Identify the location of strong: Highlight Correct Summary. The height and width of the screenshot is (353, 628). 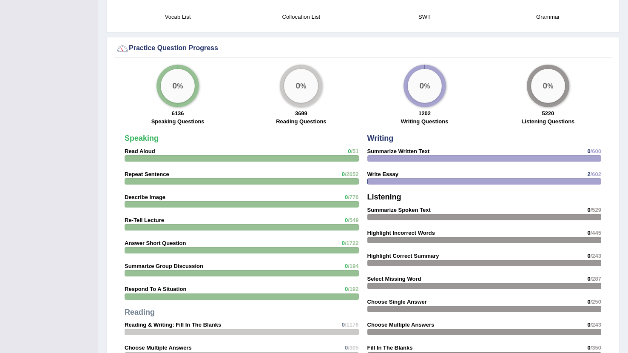
(403, 256).